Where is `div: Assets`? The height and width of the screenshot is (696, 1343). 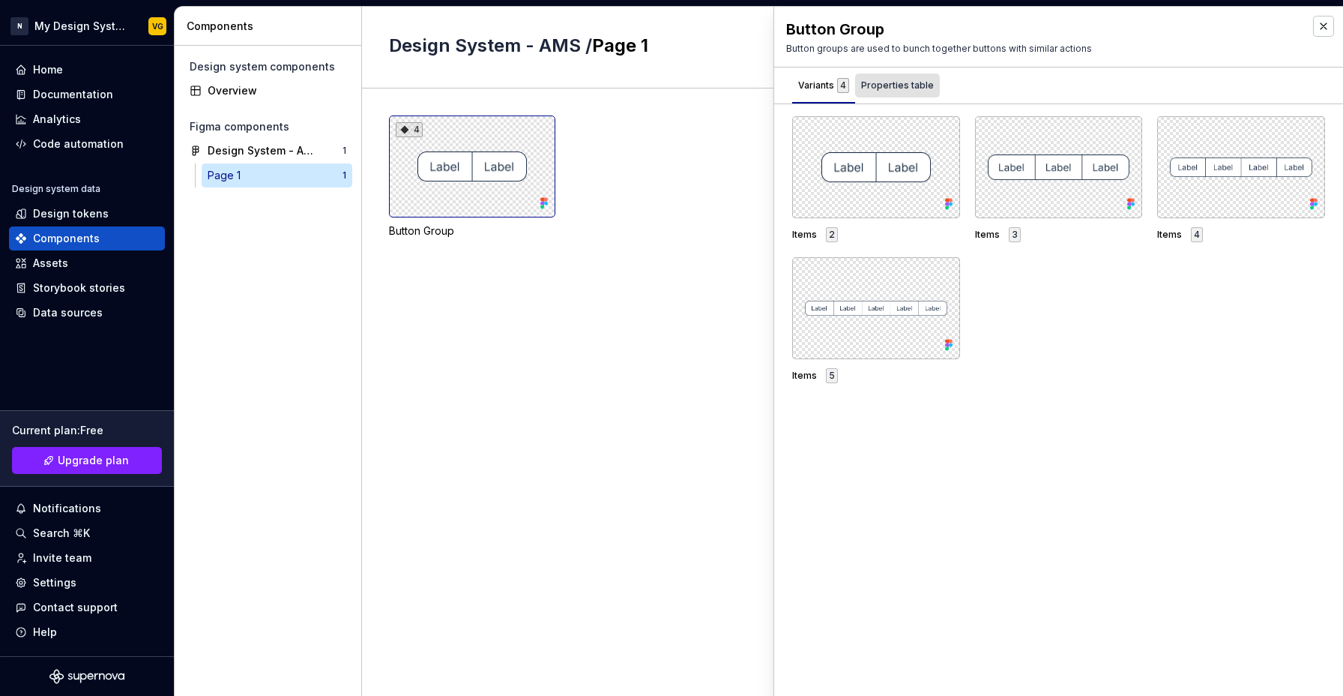 div: Assets is located at coordinates (50, 263).